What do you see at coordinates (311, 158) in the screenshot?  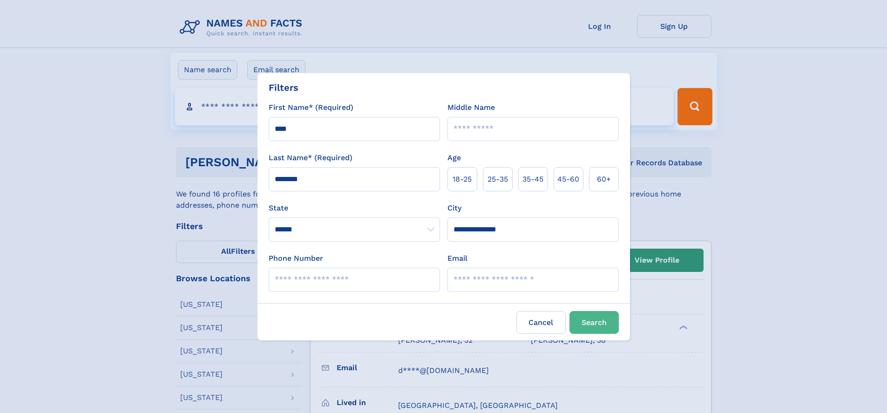 I see `label: Last Name* (Required)` at bounding box center [311, 158].